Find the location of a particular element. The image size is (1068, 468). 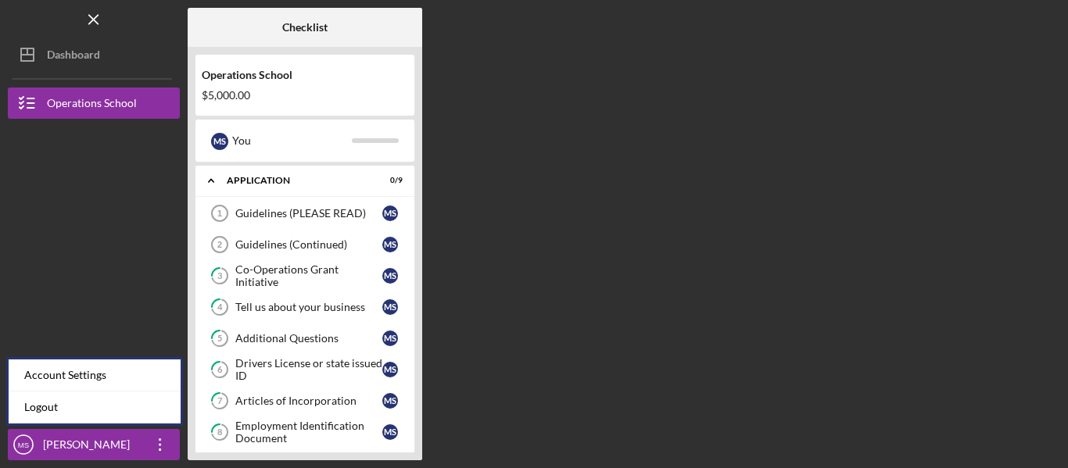

a: 6Drivers License or state issued IDMS is located at coordinates (305, 370).